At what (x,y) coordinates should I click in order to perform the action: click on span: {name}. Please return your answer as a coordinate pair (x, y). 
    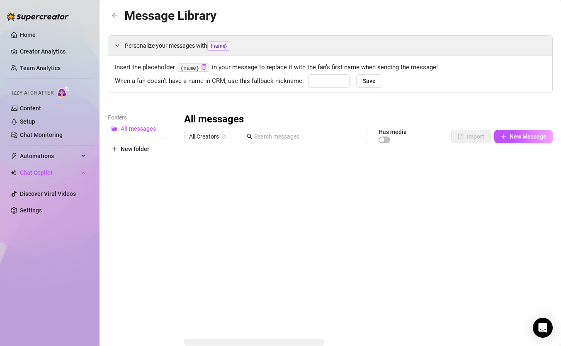
    Looking at the image, I should click on (218, 46).